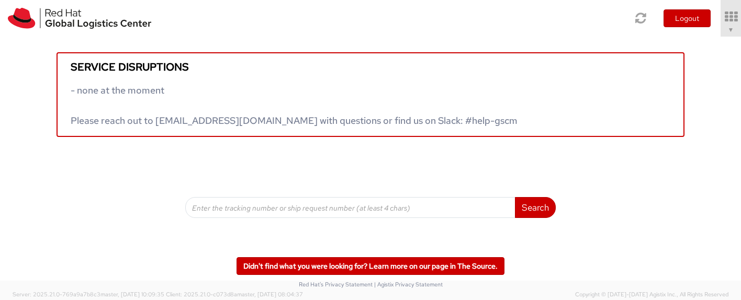 This screenshot has height=300, width=741. I want to click on a: Didn't find what you were looking for? Learn more on our page in The Source., so click(370, 266).